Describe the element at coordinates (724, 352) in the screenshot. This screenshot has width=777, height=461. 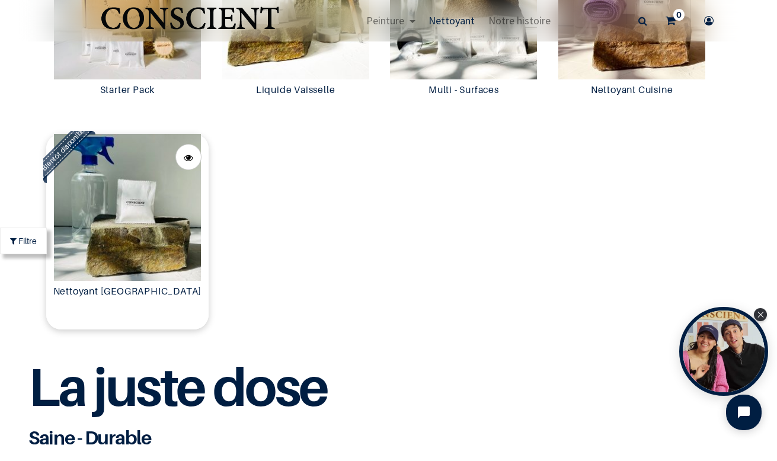
I see `div: Tolstoy bubble widget` at that location.